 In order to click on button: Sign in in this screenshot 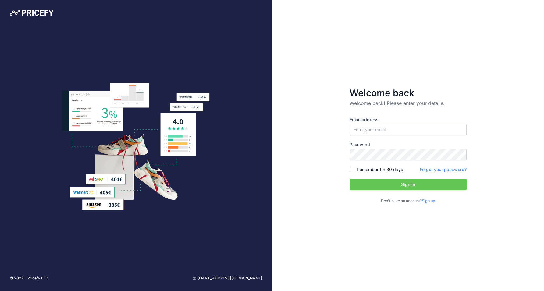, I will do `click(408, 185)`.